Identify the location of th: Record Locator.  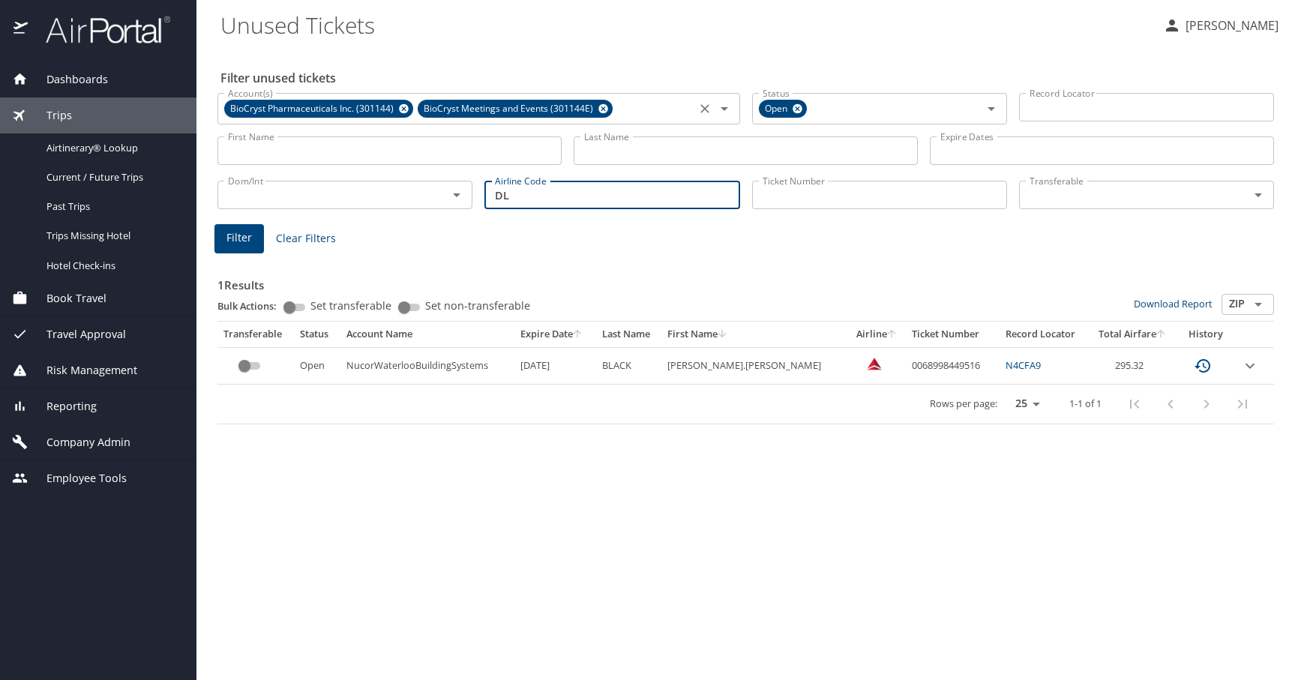
(1044, 334).